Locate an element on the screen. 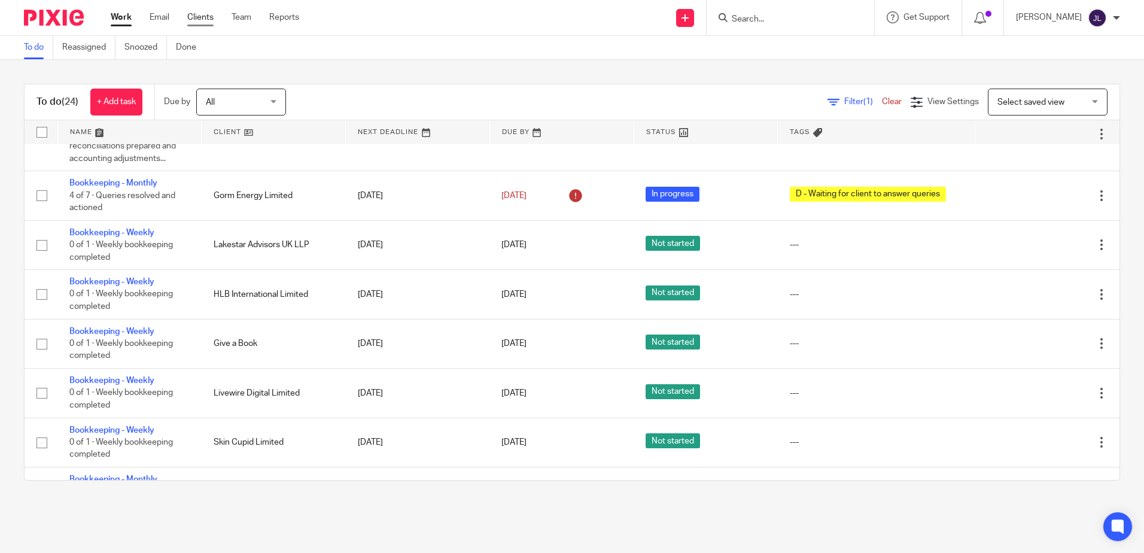 This screenshot has width=1144, height=553. a: Done is located at coordinates (190, 47).